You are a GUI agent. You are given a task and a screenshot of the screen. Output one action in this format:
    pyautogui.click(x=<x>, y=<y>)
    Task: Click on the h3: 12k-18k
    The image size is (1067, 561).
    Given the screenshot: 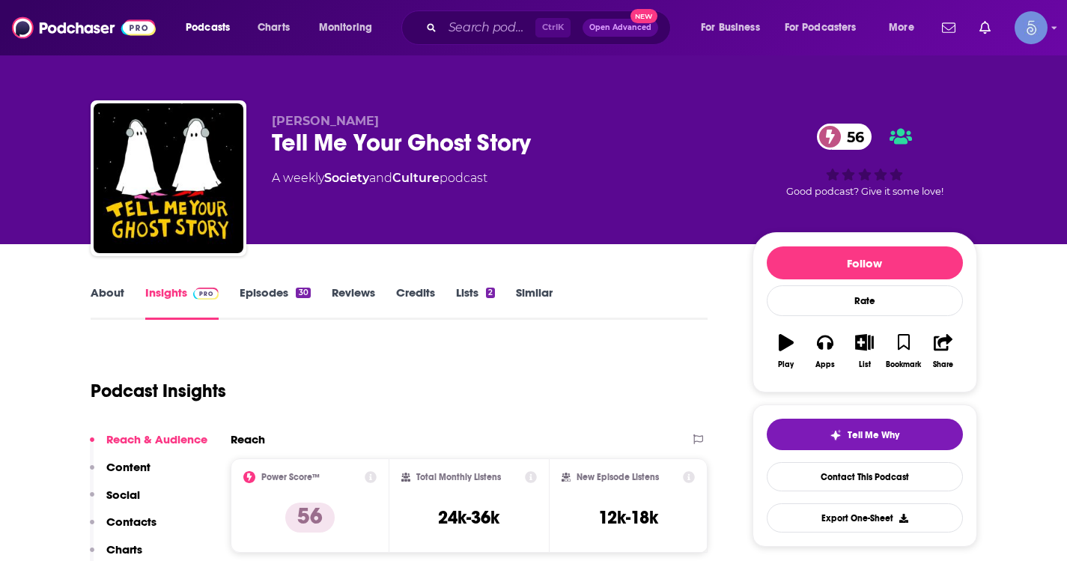 What is the action you would take?
    pyautogui.click(x=628, y=517)
    